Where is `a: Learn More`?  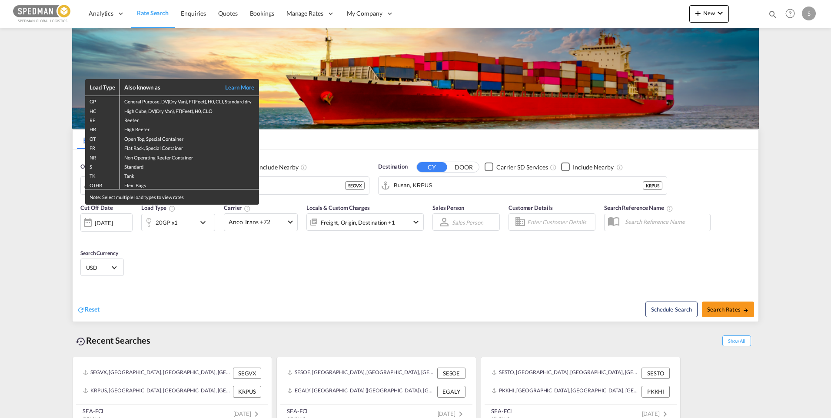 a: Learn More is located at coordinates (235, 87).